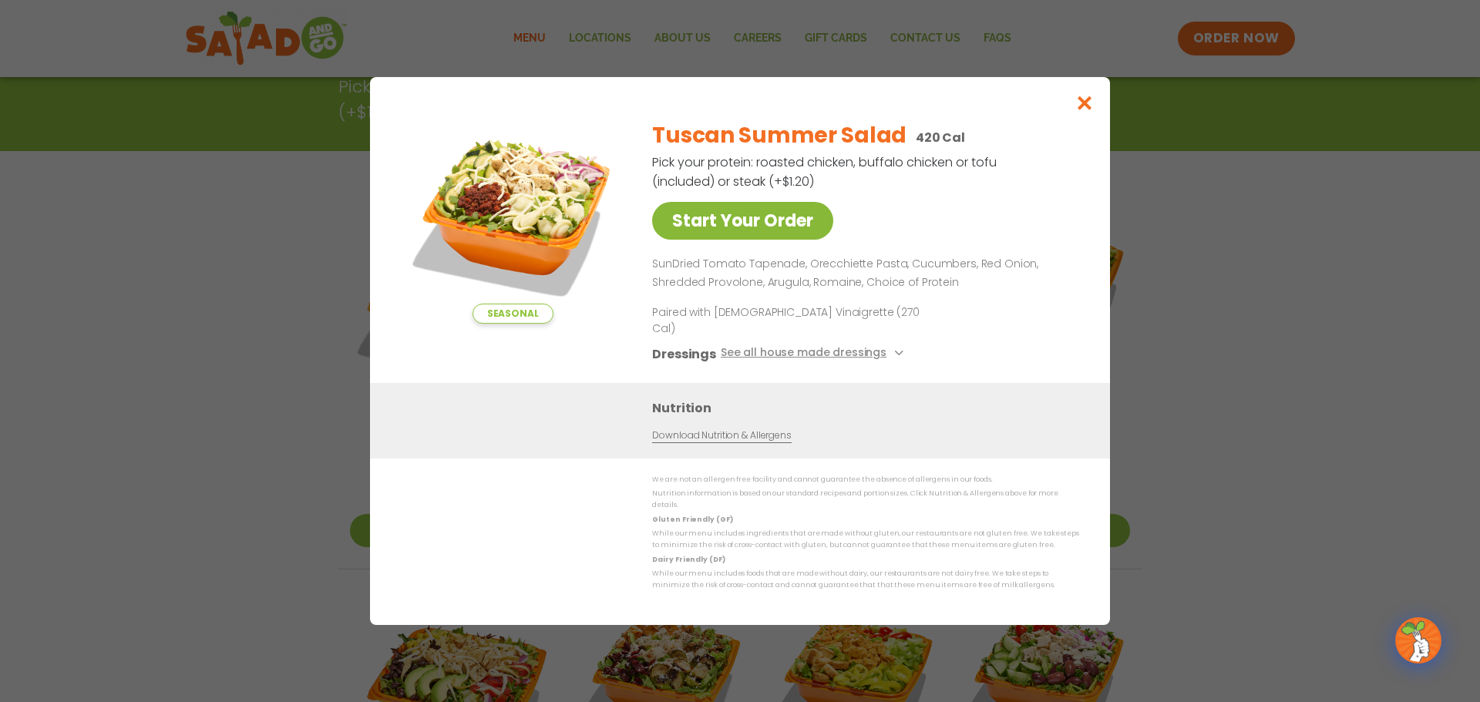 The width and height of the screenshot is (1480, 702). I want to click on img: wpChatIcon, so click(1418, 640).